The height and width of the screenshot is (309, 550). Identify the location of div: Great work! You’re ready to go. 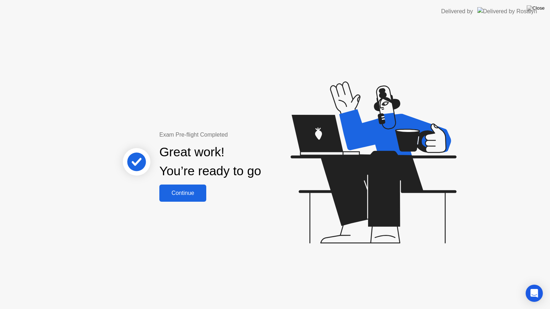
(210, 162).